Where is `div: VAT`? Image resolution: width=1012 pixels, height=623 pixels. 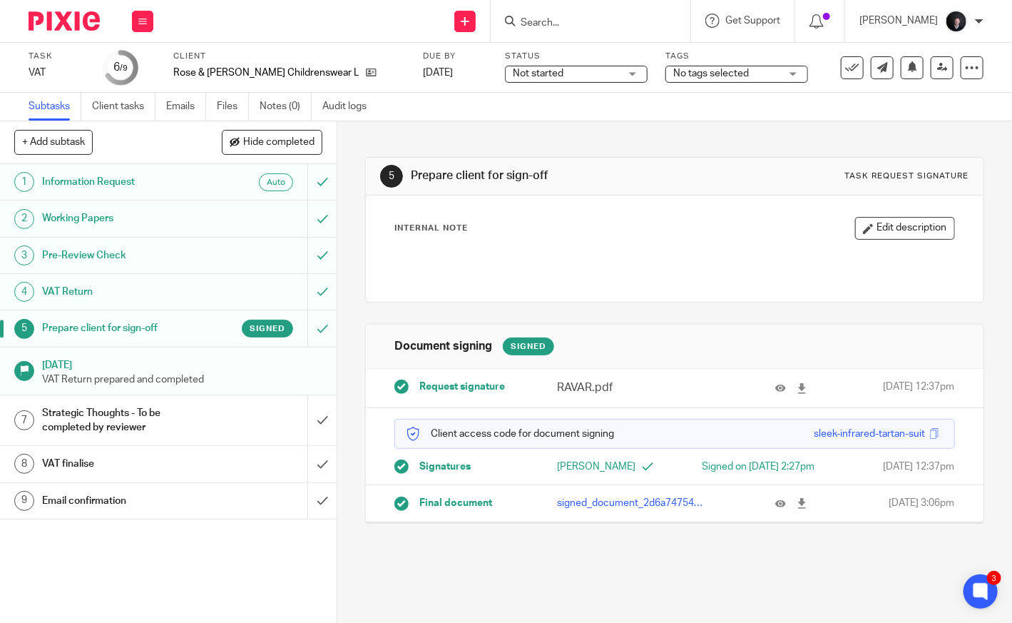
div: VAT is located at coordinates (57, 73).